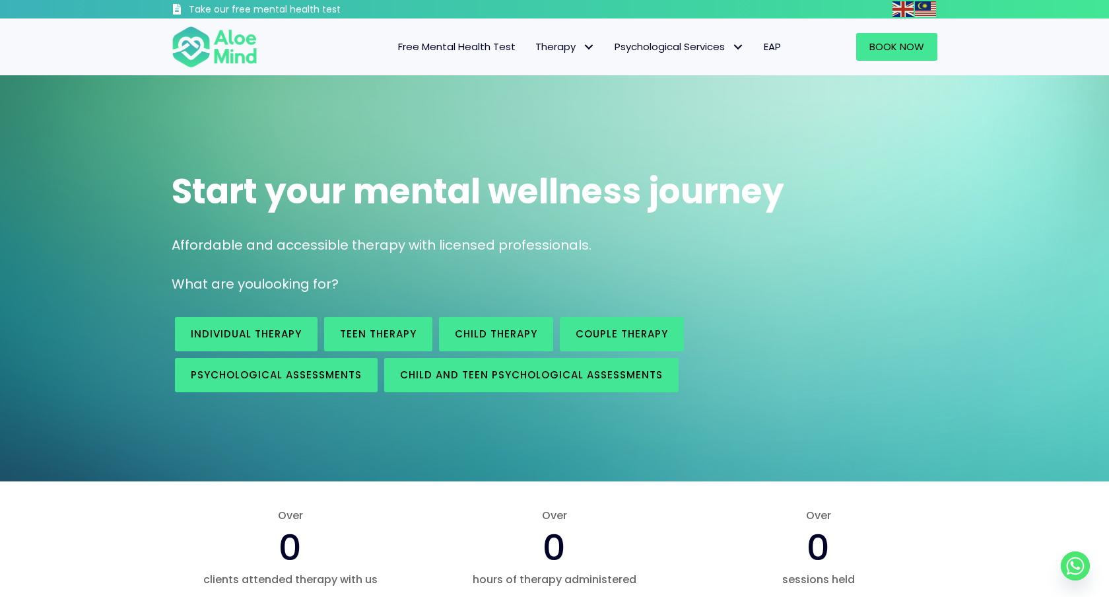  What do you see at coordinates (215, 47) in the screenshot?
I see `img: Aloe mind Logo` at bounding box center [215, 47].